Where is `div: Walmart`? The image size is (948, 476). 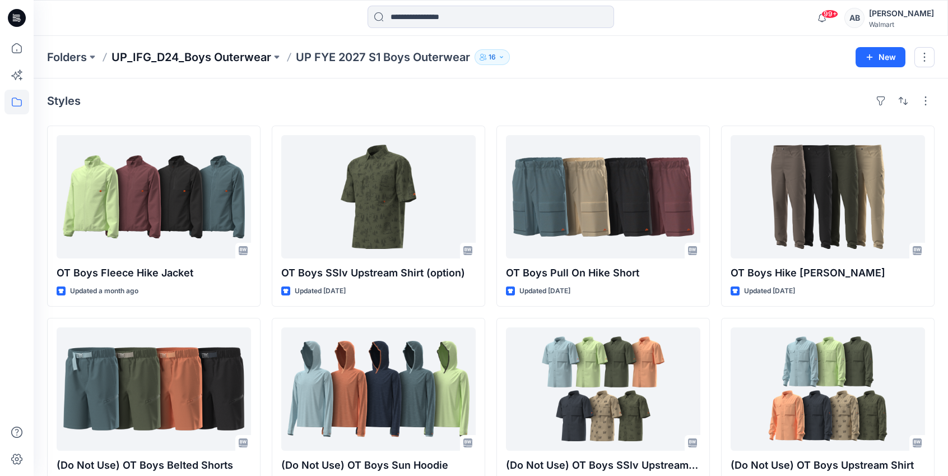 div: Walmart is located at coordinates (902, 24).